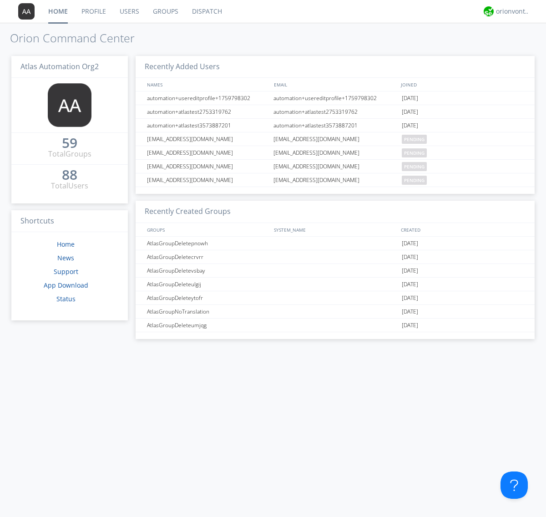 The width and height of the screenshot is (546, 517). What do you see at coordinates (70, 175) in the screenshot?
I see `div: 88` at bounding box center [70, 175].